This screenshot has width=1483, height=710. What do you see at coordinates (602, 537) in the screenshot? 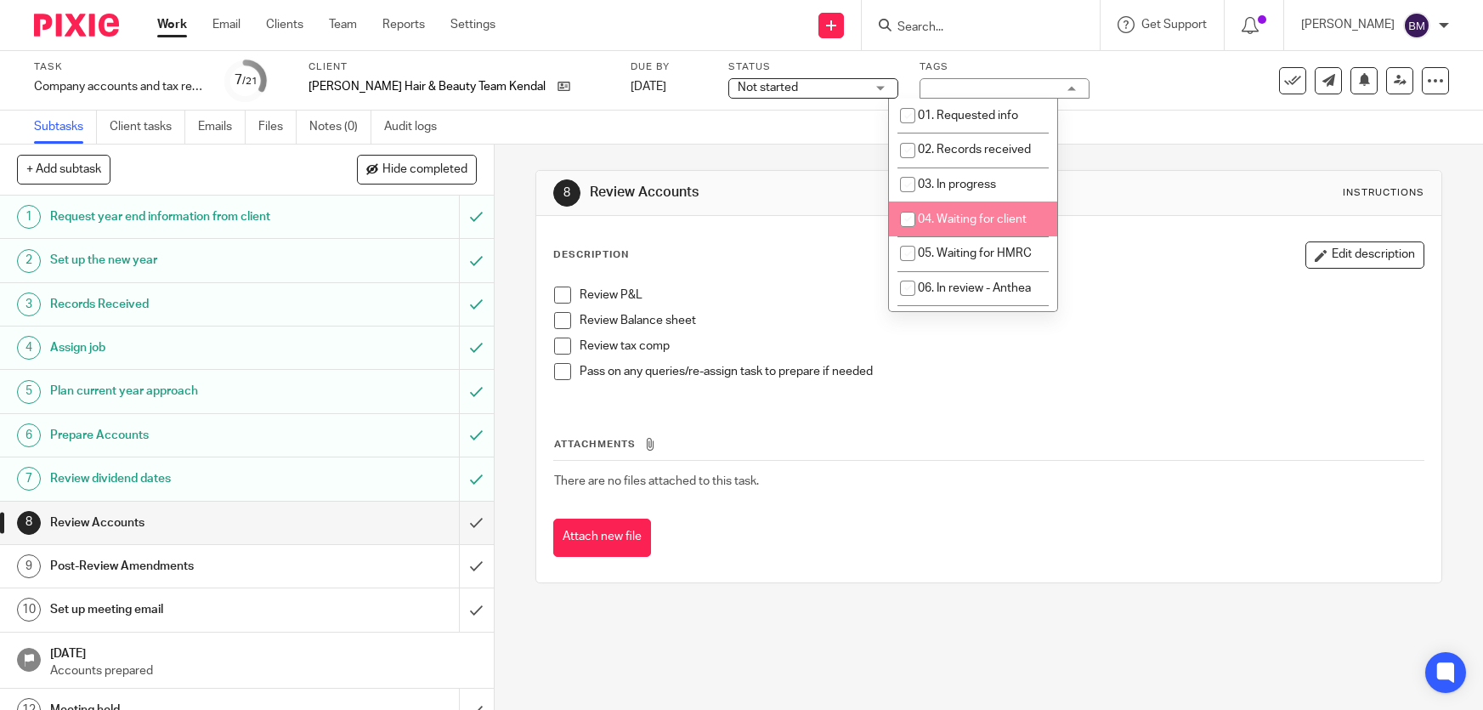
I see `button: Attach new file` at bounding box center [602, 537].